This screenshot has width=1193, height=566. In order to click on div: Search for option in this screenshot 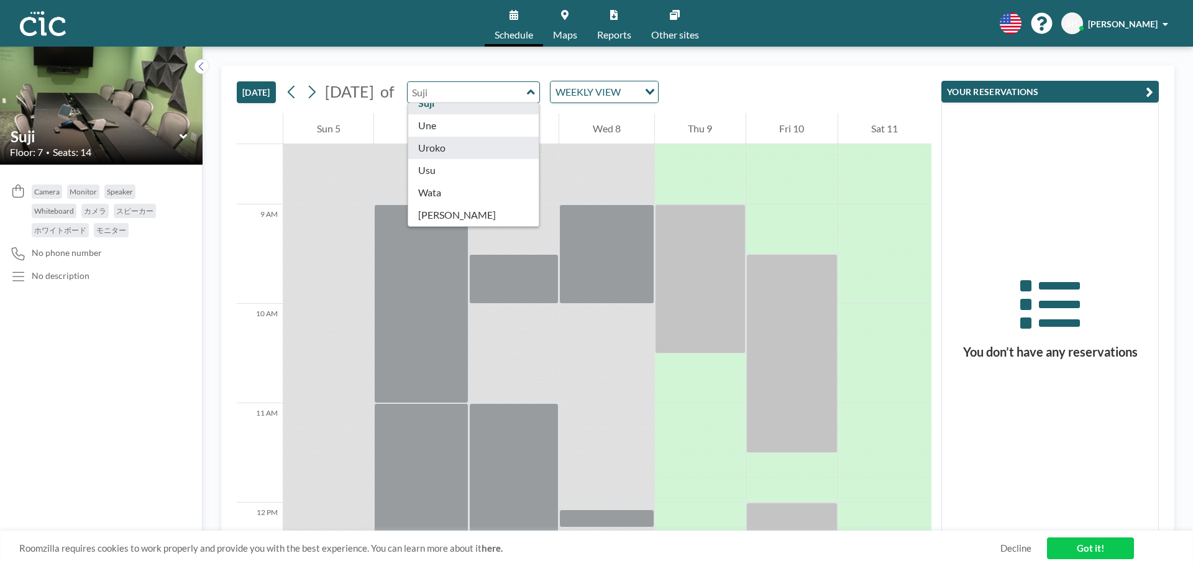, I will do `click(604, 92)`.